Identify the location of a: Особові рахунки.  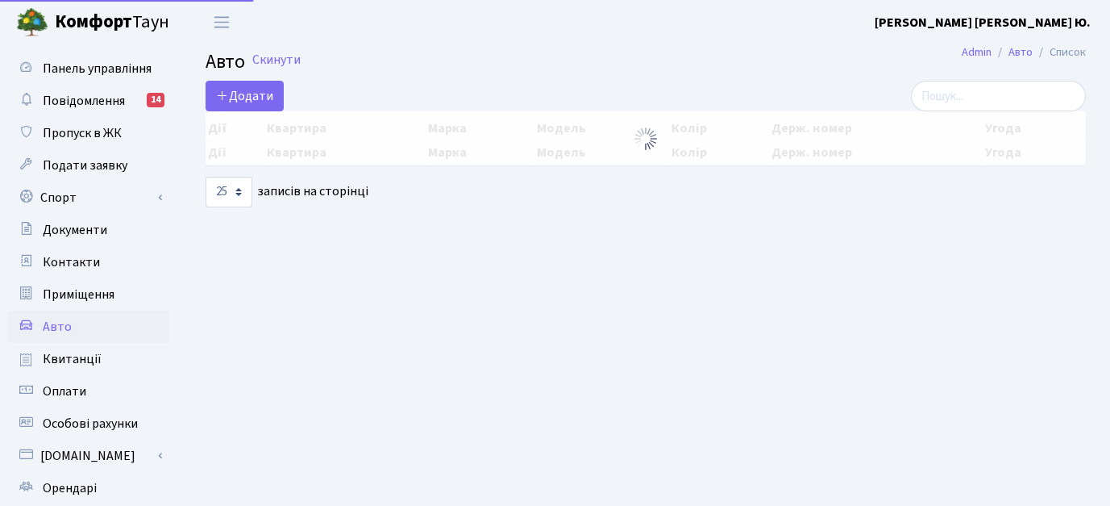
(89, 423).